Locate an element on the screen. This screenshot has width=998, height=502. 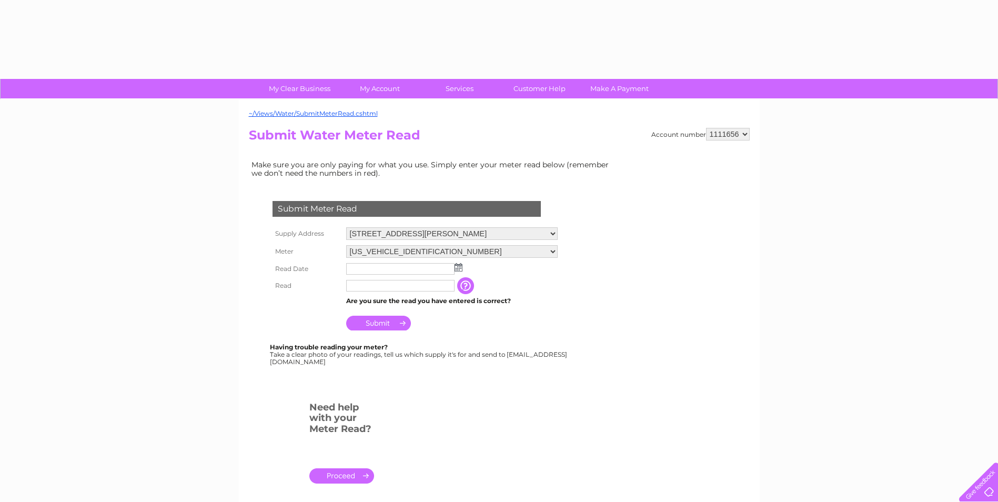
h3: Need help with your Meter Read? is located at coordinates (342, 420).